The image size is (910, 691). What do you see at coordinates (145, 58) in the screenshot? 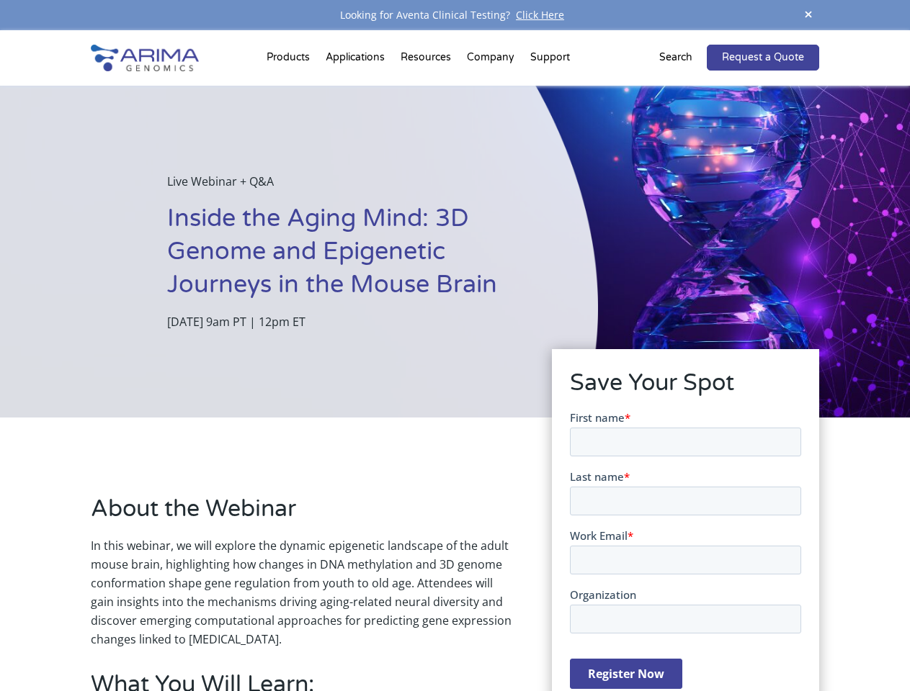
I see `img: Arima-Genomics-logo` at bounding box center [145, 58].